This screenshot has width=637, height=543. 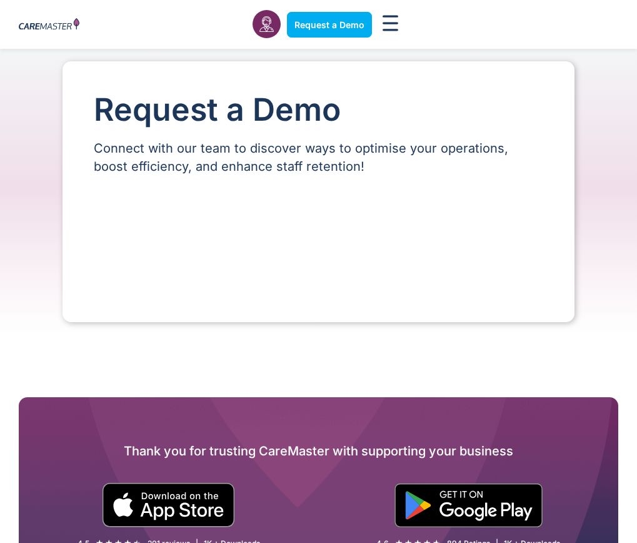 What do you see at coordinates (330, 24) in the screenshot?
I see `a: Request a Demo` at bounding box center [330, 24].